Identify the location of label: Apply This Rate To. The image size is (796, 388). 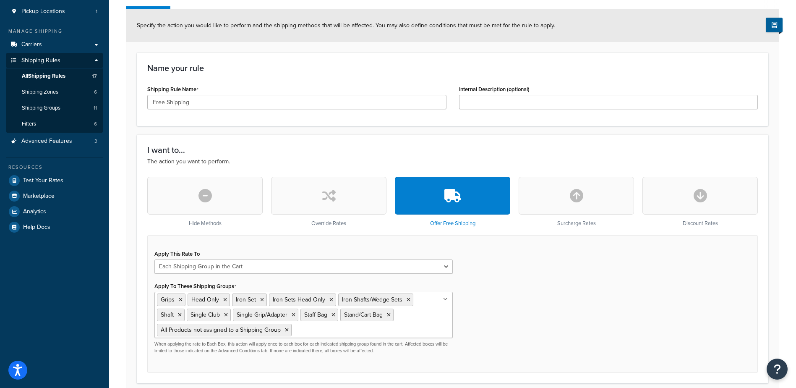
(177, 254).